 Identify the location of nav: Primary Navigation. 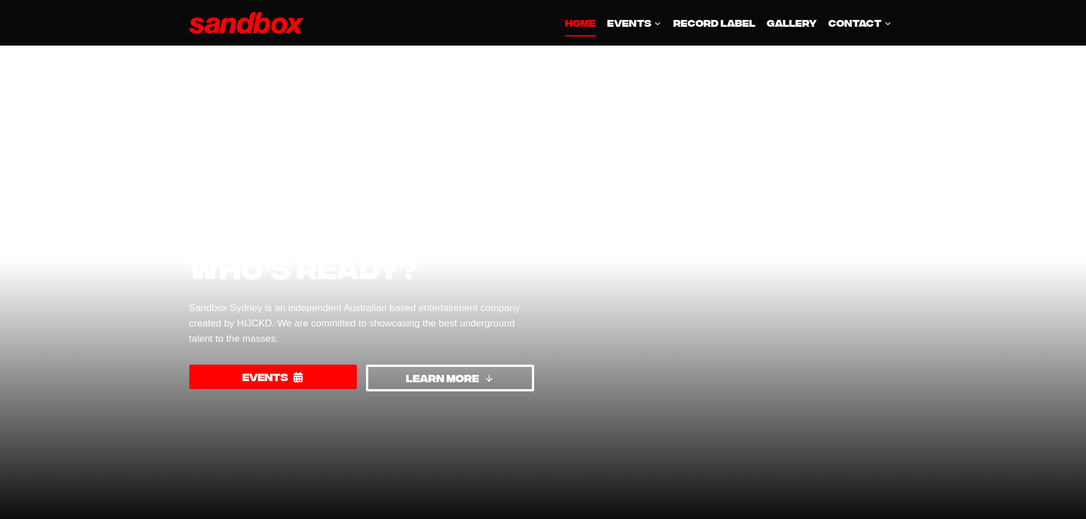
(728, 23).